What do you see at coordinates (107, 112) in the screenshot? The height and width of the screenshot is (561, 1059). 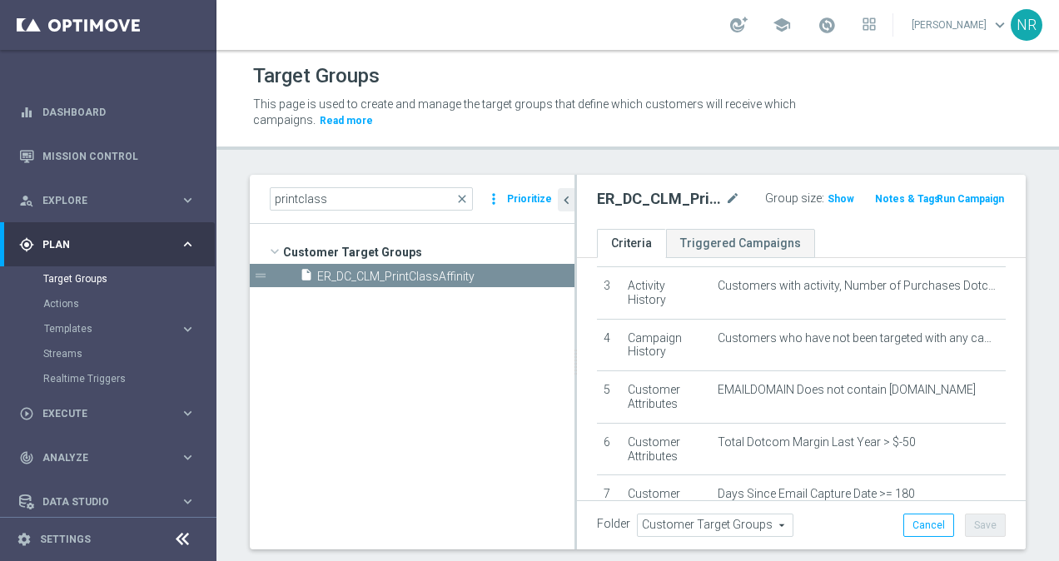 I see `div: Dashboard` at bounding box center [107, 112].